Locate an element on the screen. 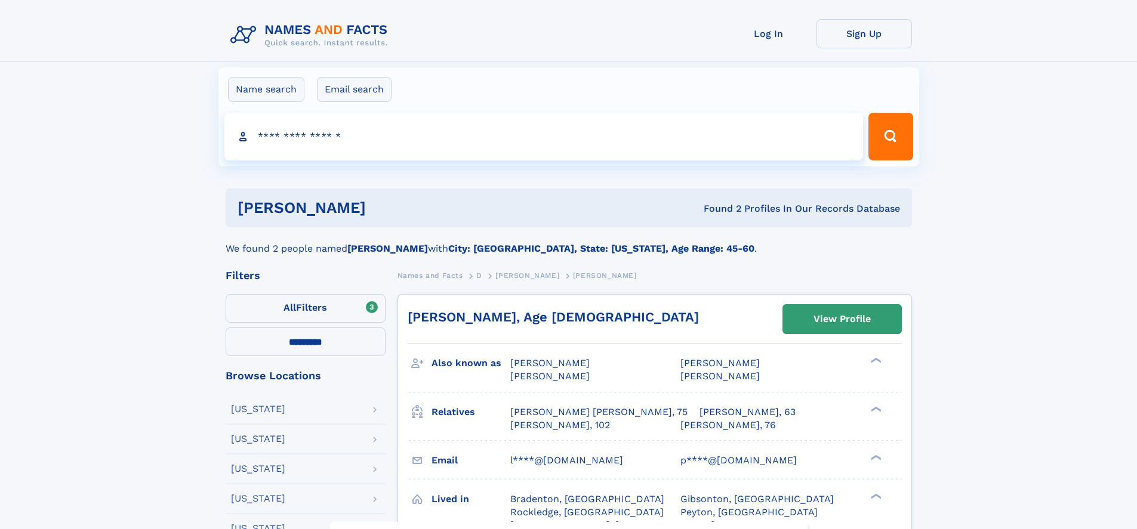 Image resolution: width=1137 pixels, height=529 pixels. label: Email search is located at coordinates (354, 90).